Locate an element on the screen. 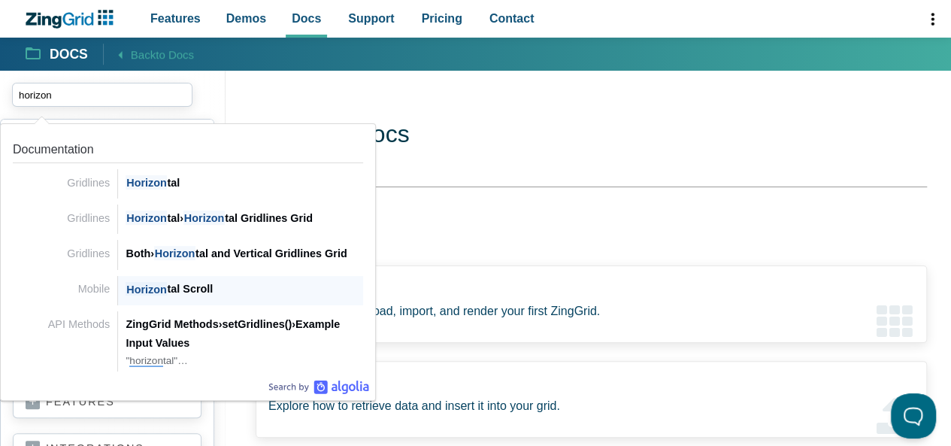  div: " tal"… is located at coordinates (244, 361).